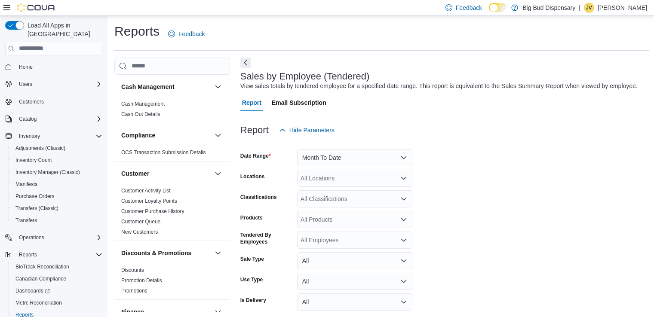 The height and width of the screenshot is (317, 654). I want to click on button: Manifests, so click(57, 184).